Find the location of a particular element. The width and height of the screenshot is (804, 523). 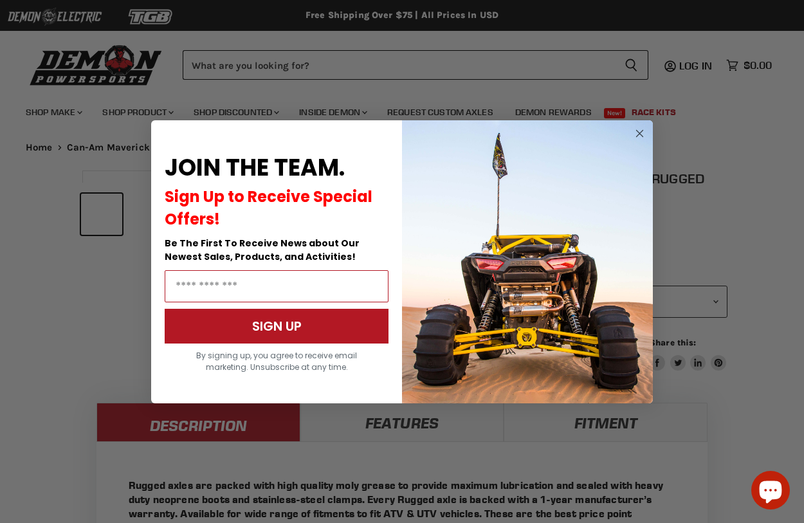

button: Close dialog is located at coordinates (639, 133).